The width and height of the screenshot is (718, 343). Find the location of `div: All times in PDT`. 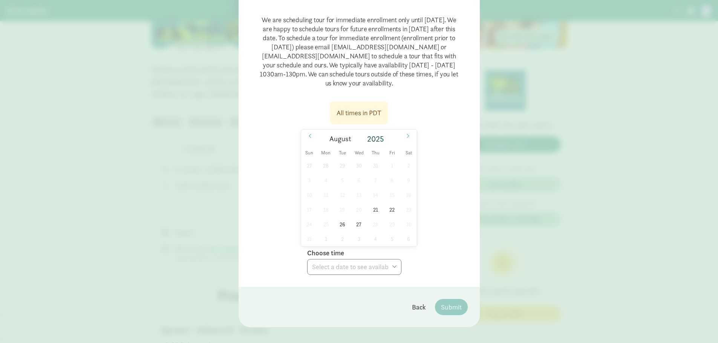

div: All times in PDT is located at coordinates (359, 113).